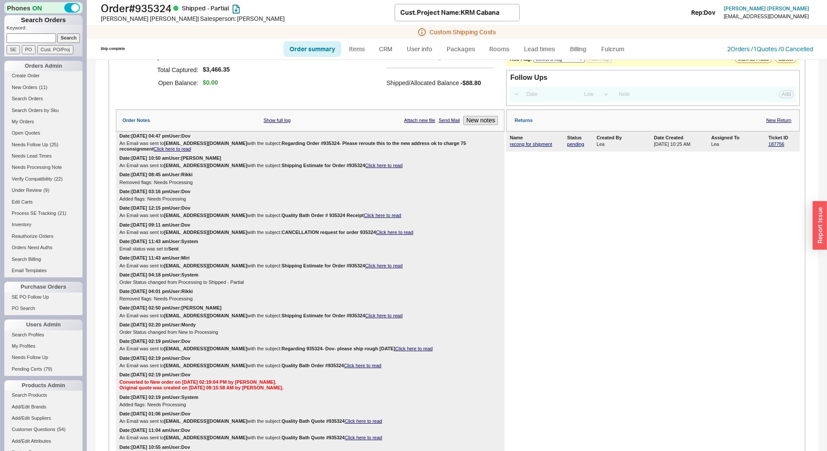 The width and height of the screenshot is (827, 451). I want to click on h1: Search Orders, so click(43, 20).